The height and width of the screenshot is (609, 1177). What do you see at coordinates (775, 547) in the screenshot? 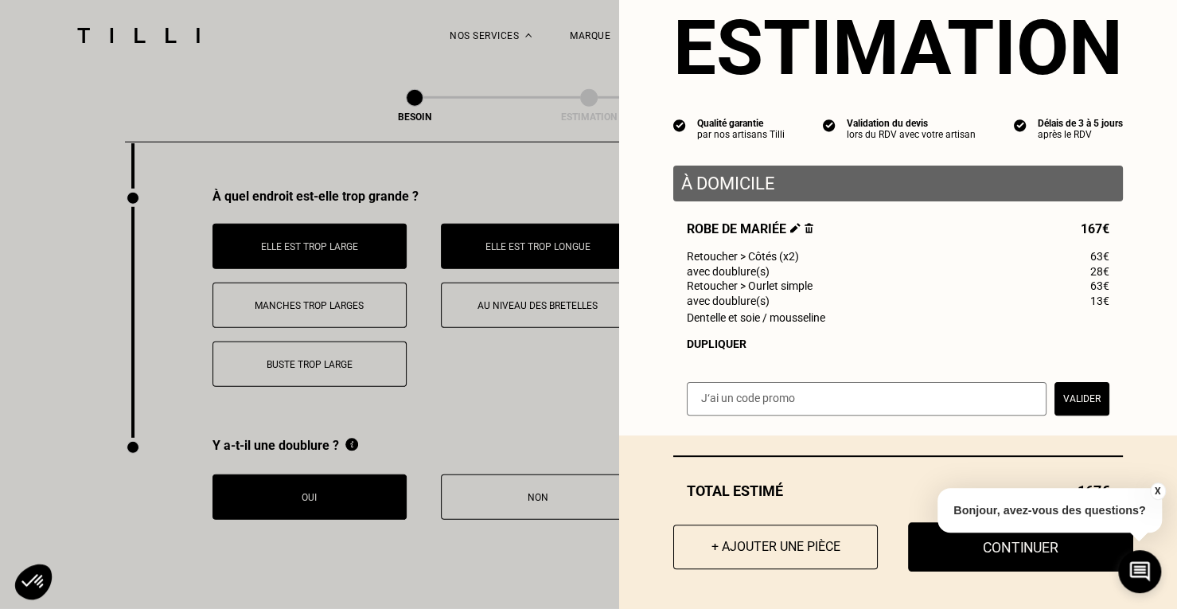
I see `button: + Ajouter une pièce` at bounding box center [775, 547].